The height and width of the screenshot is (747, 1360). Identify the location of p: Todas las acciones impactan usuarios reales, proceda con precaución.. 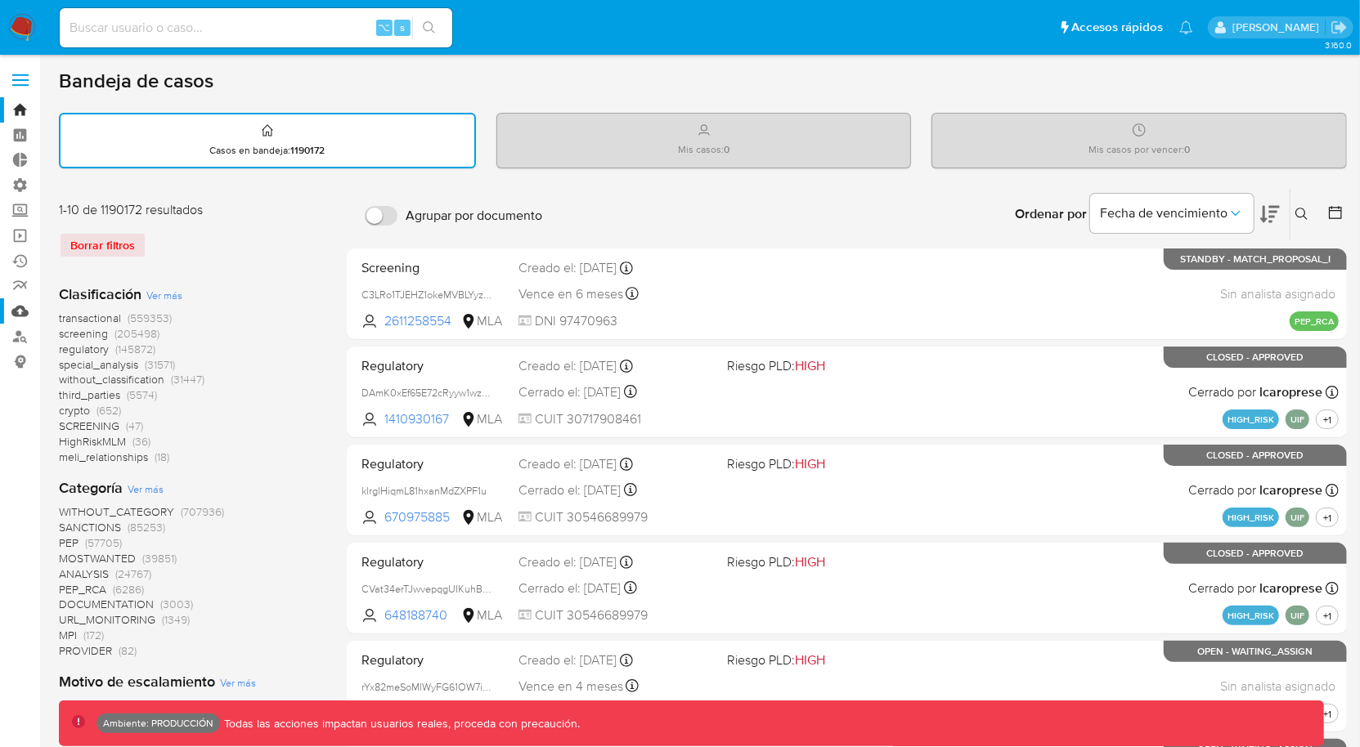
(400, 724).